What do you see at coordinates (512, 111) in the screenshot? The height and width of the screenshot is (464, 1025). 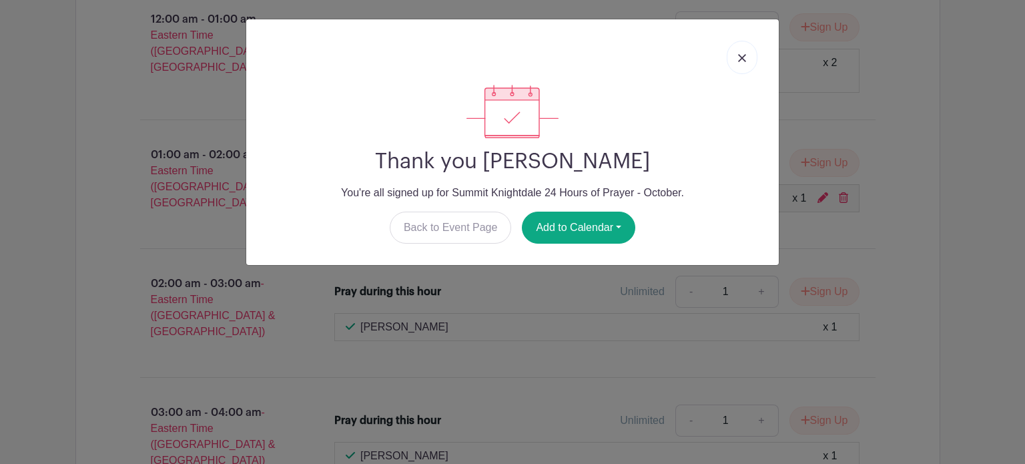 I see `img: signup_complete-c468d5dda3e2740ee63a24cb0ba0d3ce5d8a4ecd24259e683200fb1569d990c8.svg` at bounding box center [512, 111].